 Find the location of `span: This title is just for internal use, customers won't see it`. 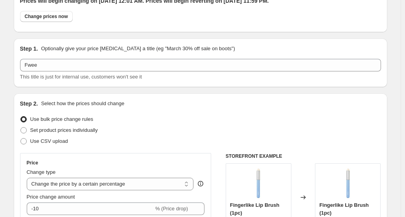

span: This title is just for internal use, customers won't see it is located at coordinates (81, 77).